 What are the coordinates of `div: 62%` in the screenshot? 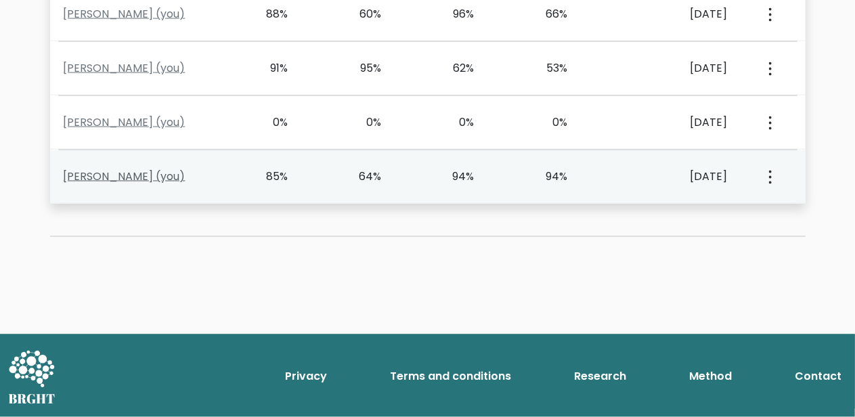 It's located at (455, 68).